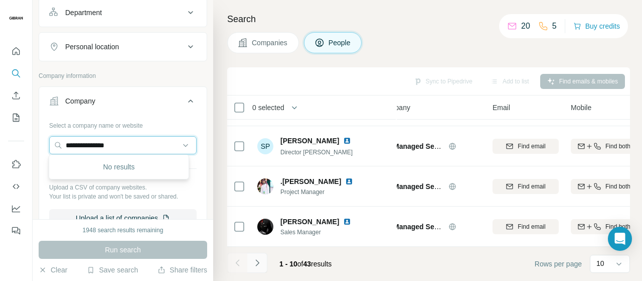  What do you see at coordinates (16, 51) in the screenshot?
I see `button: Quick start` at bounding box center [16, 51].